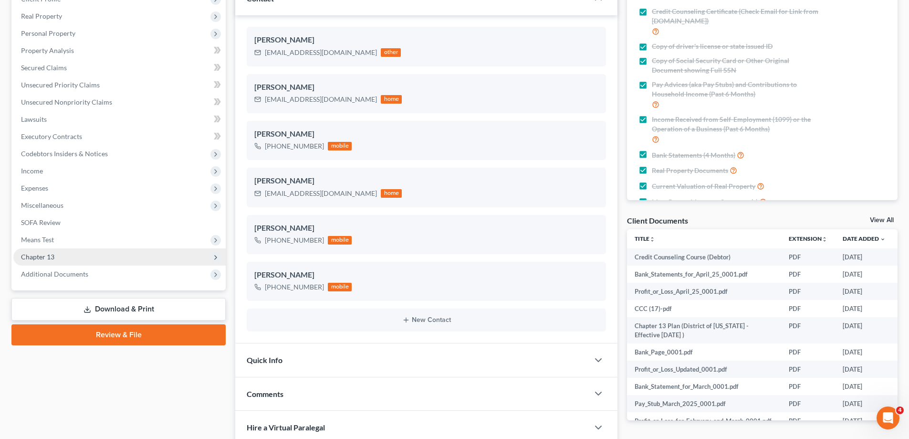 The height and width of the screenshot is (439, 909). Describe the element at coordinates (60, 84) in the screenshot. I see `span: Unsecured Priority Claims` at that location.